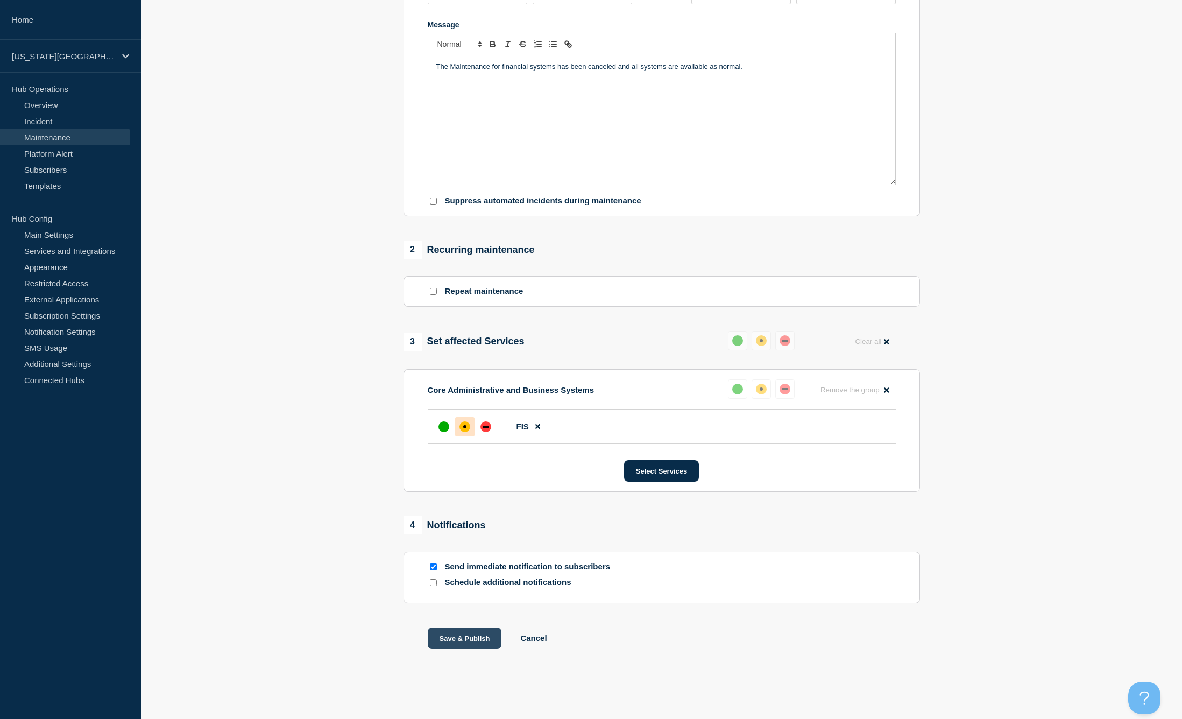 This screenshot has height=719, width=1182. What do you see at coordinates (484, 291) in the screenshot?
I see `p: Repeat maintenance` at bounding box center [484, 291].